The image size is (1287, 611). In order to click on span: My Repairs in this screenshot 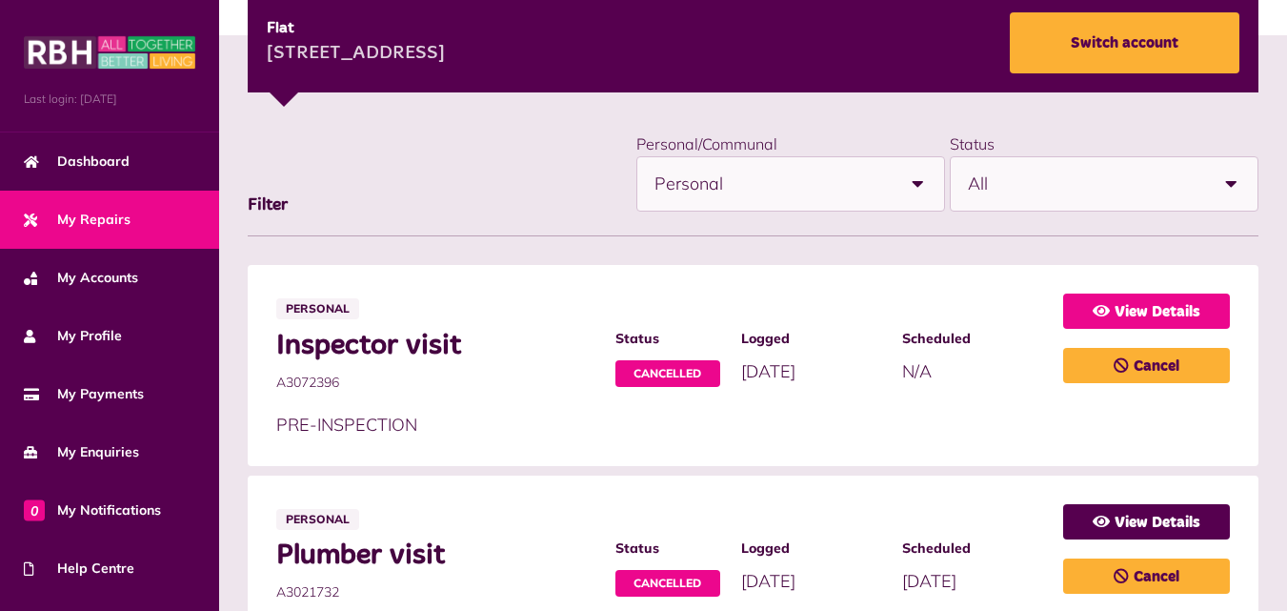, I will do `click(77, 219)`.